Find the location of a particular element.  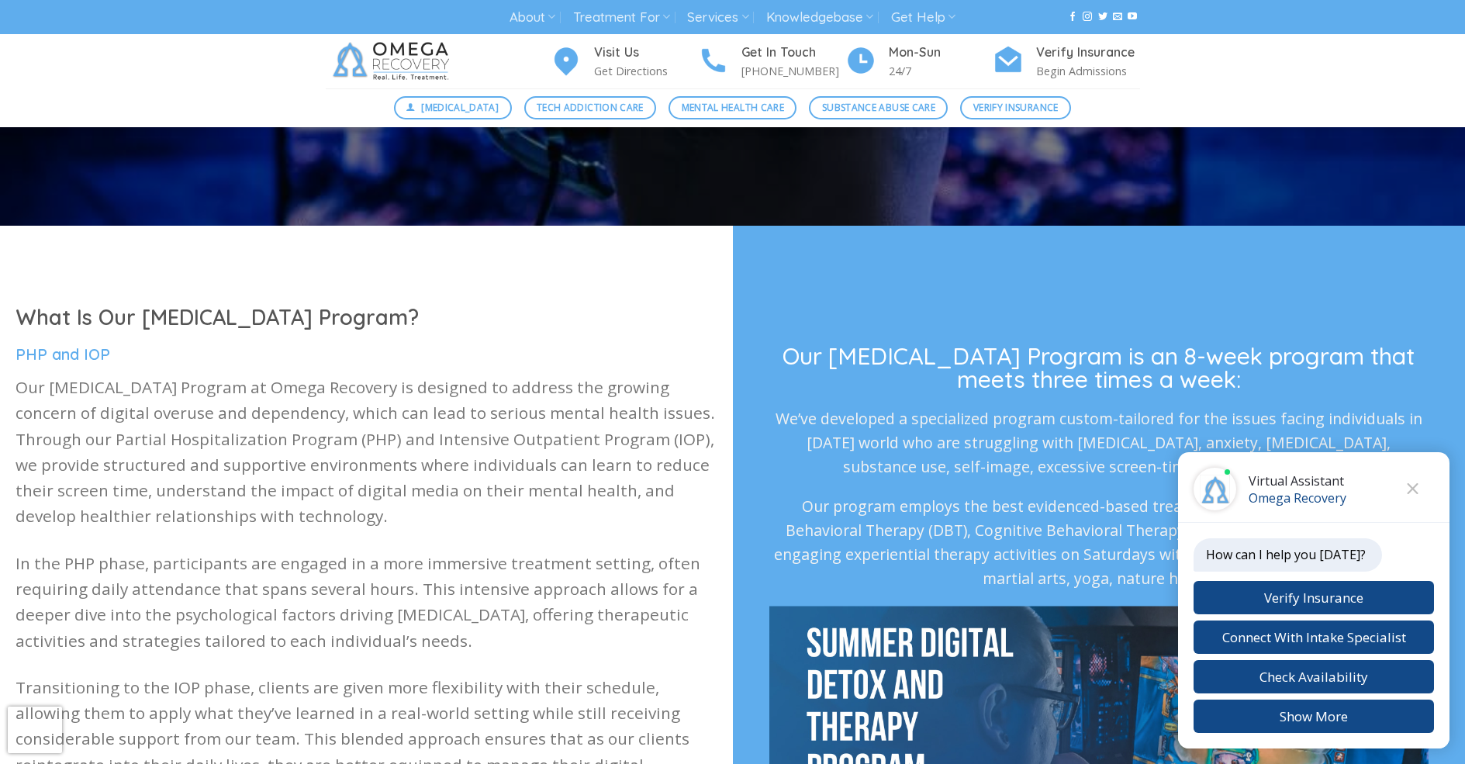

a: Follow on YouTube is located at coordinates (1132, 17).